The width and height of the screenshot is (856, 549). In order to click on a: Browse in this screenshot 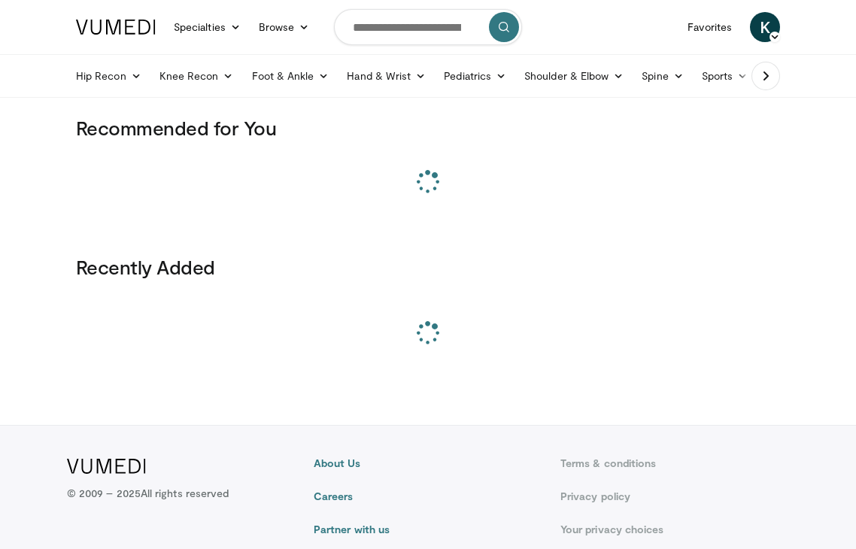, I will do `click(284, 27)`.